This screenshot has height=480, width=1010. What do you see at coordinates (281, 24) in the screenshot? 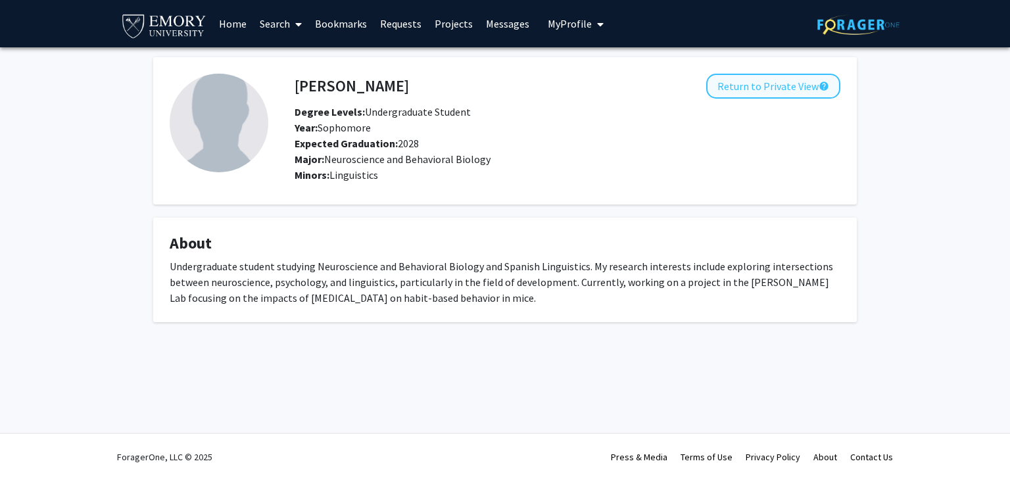
I see `a: Search` at bounding box center [281, 24].